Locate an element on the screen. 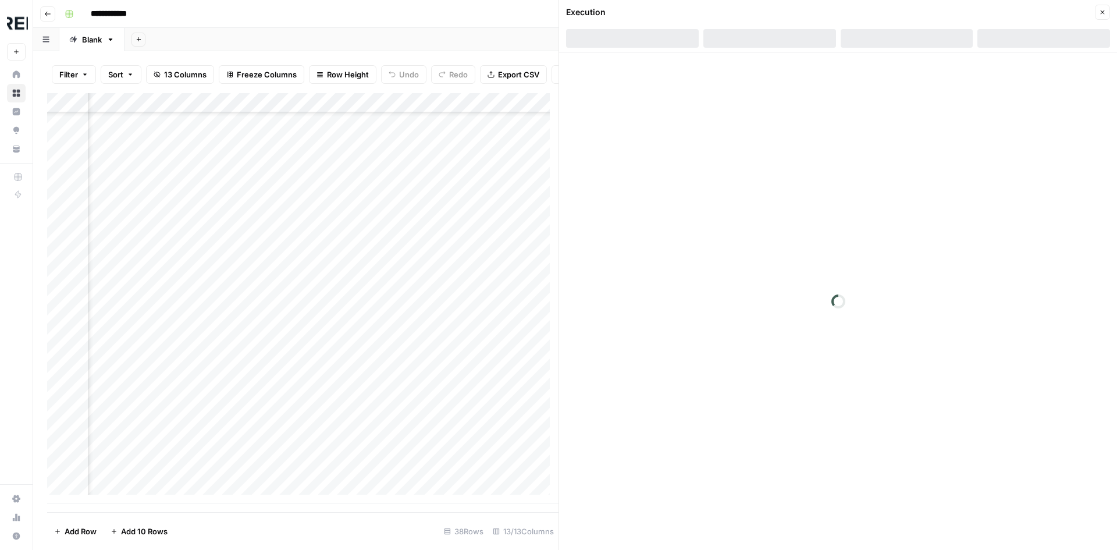  span: 13 Columns is located at coordinates (185, 74).